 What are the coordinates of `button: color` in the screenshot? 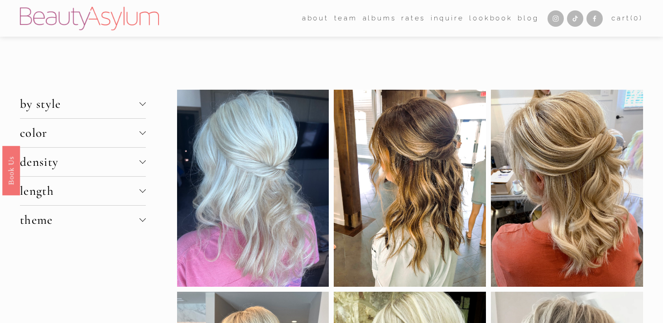 It's located at (83, 133).